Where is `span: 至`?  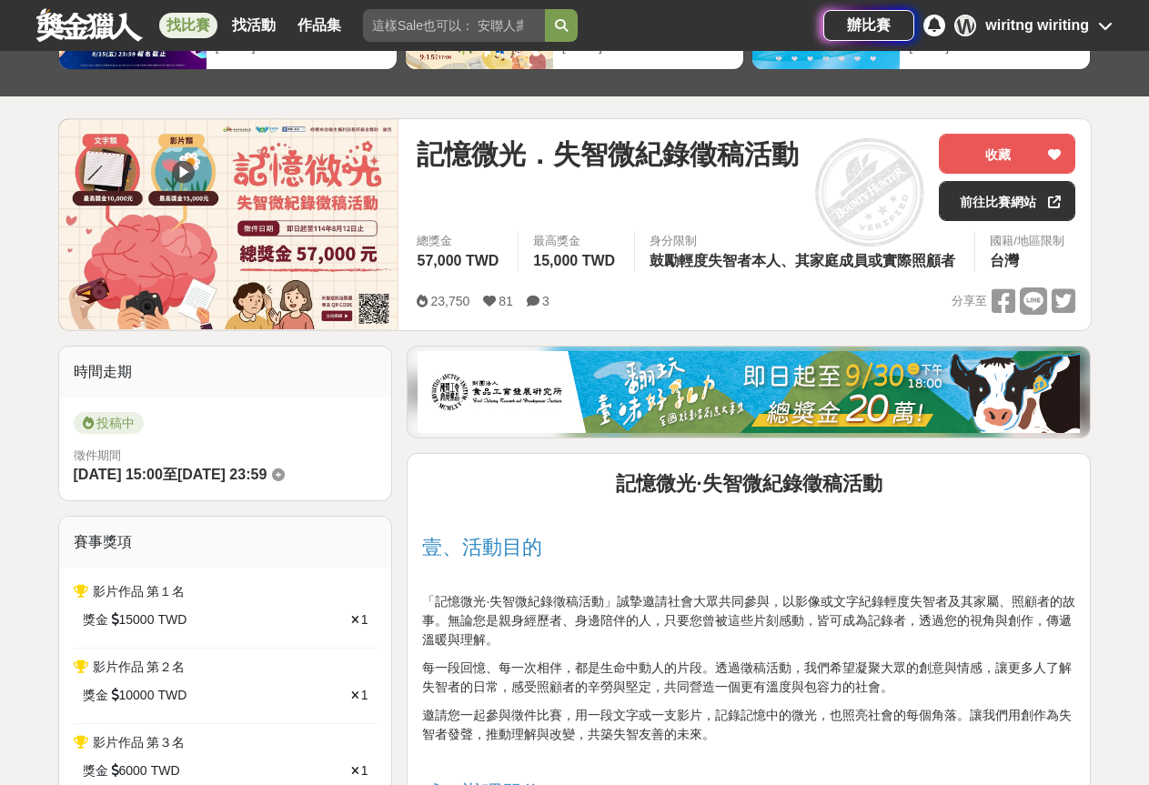 span: 至 is located at coordinates (170, 474).